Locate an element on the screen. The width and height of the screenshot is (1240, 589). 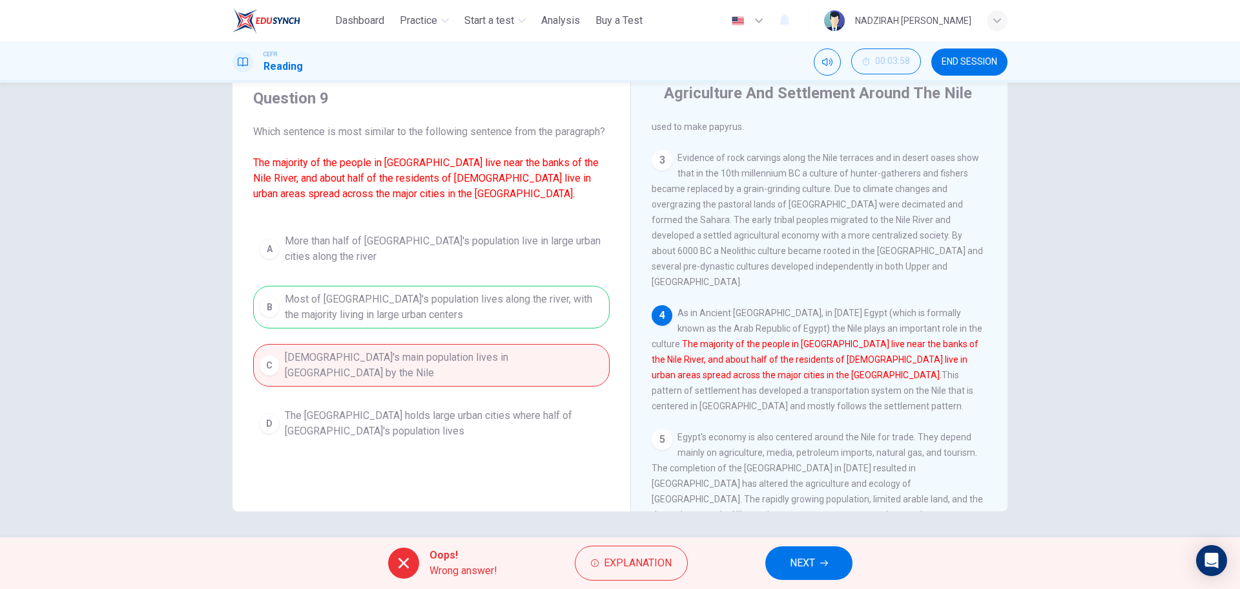
span: NEXT is located at coordinates (802, 563).